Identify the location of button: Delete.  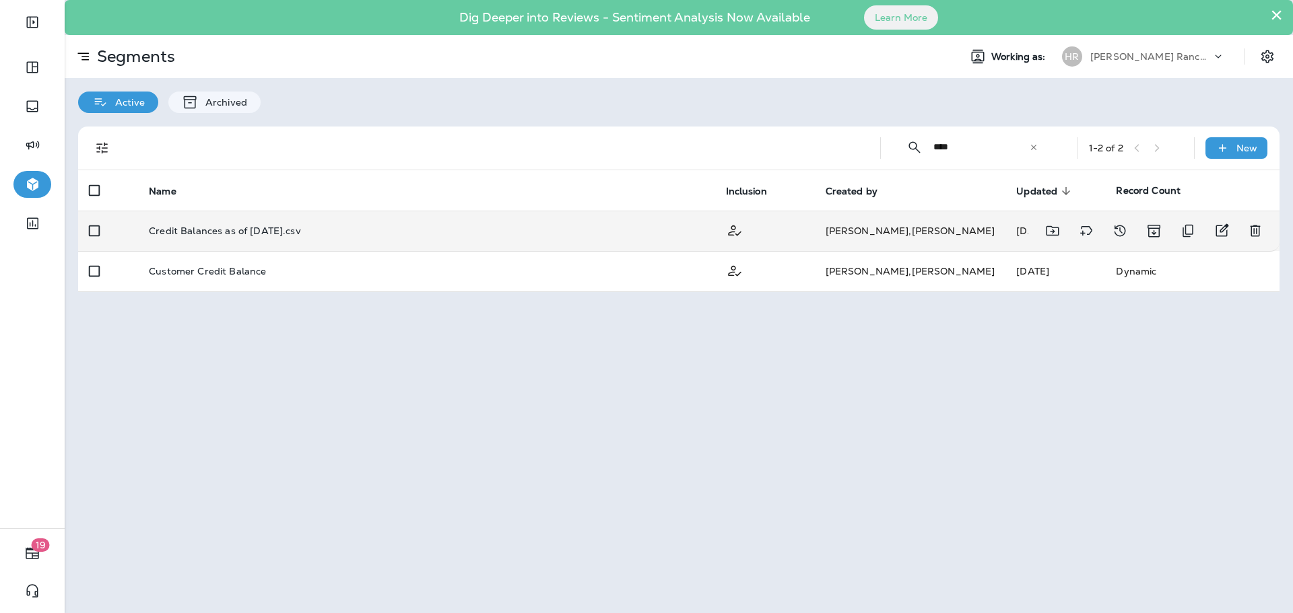
(1255, 231).